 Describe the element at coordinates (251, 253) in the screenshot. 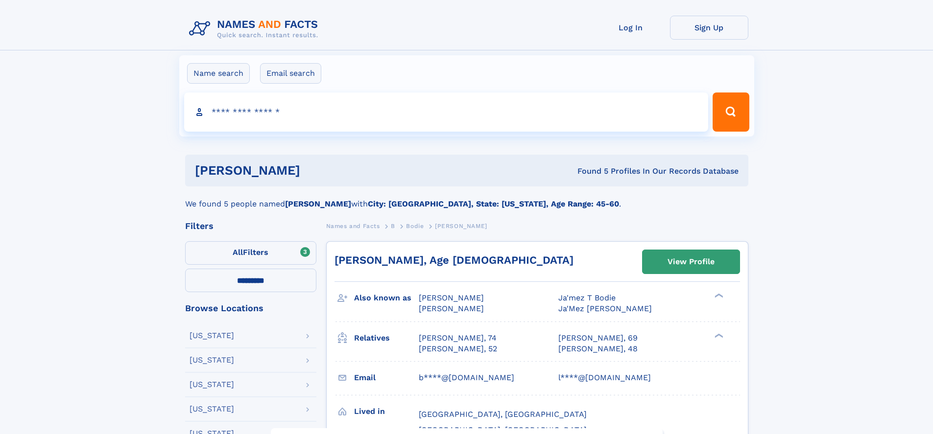

I see `label: Filters` at that location.